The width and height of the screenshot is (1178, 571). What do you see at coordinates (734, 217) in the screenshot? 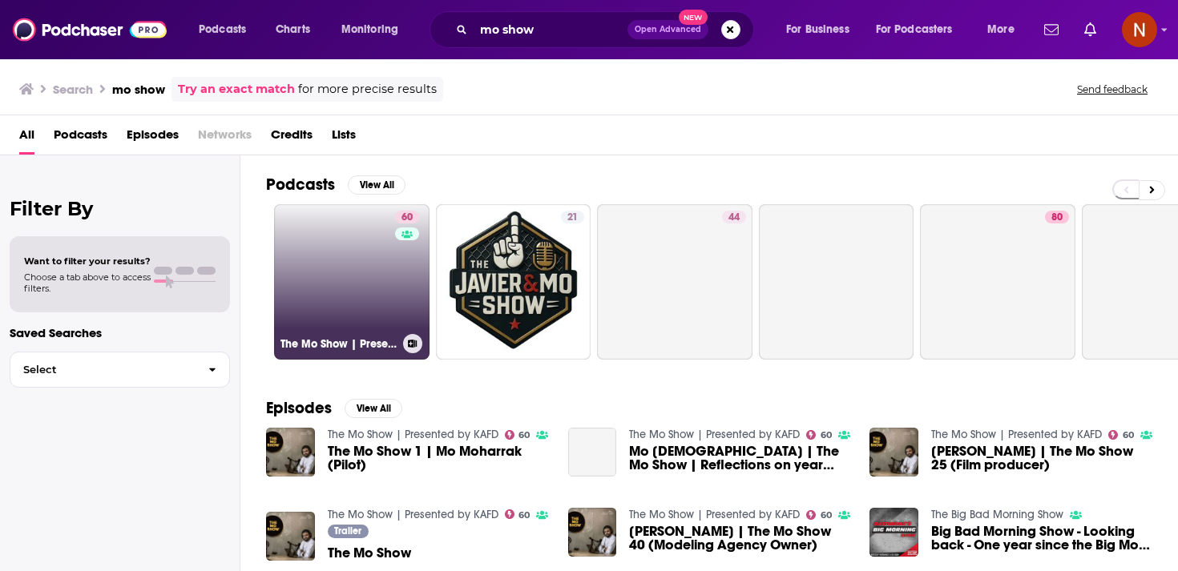
I see `a: 44` at bounding box center [734, 217].